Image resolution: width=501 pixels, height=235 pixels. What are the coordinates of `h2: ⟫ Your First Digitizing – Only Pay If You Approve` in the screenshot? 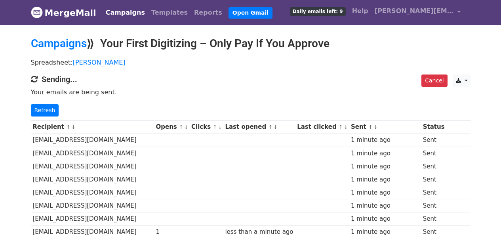 It's located at (251, 44).